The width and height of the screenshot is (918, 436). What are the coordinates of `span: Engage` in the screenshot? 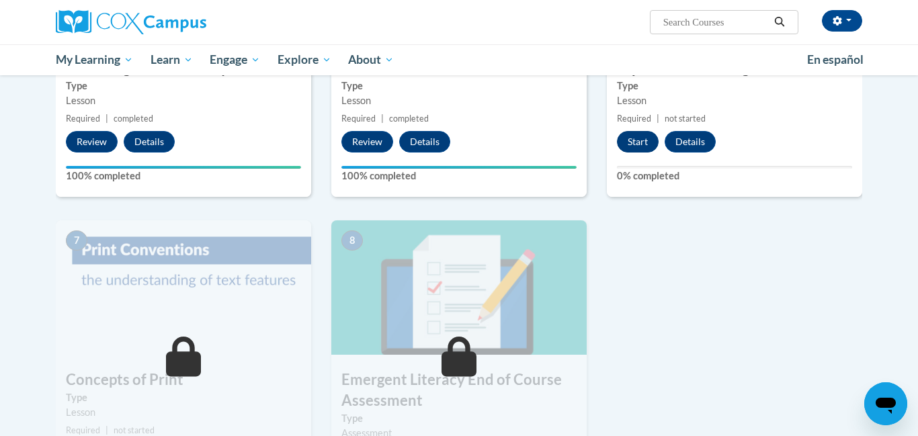 It's located at (235, 60).